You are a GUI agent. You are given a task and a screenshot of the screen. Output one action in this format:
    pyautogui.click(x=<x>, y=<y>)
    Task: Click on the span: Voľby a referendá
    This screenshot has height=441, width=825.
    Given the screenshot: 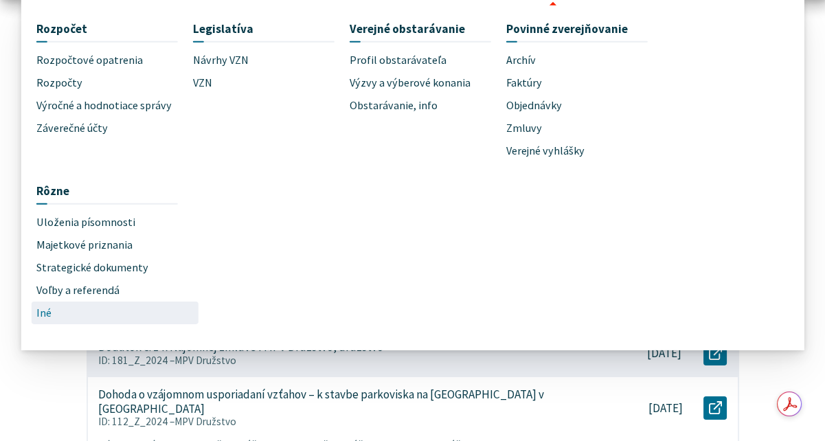 What is the action you would take?
    pyautogui.click(x=78, y=290)
    